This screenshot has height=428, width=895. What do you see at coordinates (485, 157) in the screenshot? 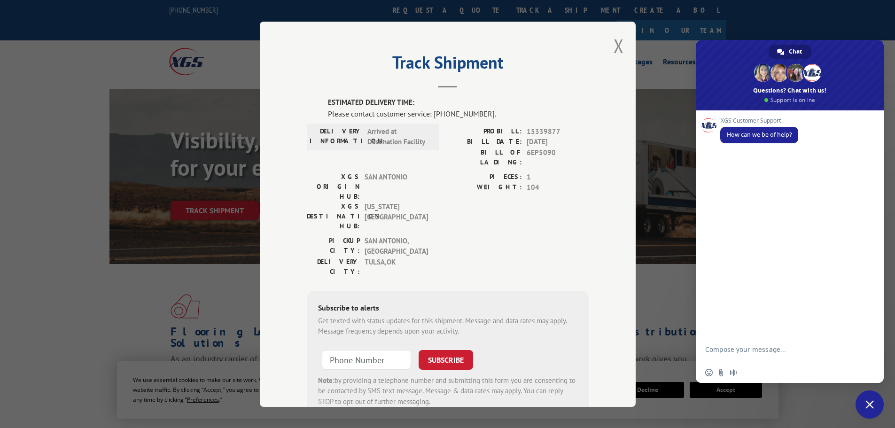
I see `label: BILL OF LADING:` at bounding box center [485, 157].